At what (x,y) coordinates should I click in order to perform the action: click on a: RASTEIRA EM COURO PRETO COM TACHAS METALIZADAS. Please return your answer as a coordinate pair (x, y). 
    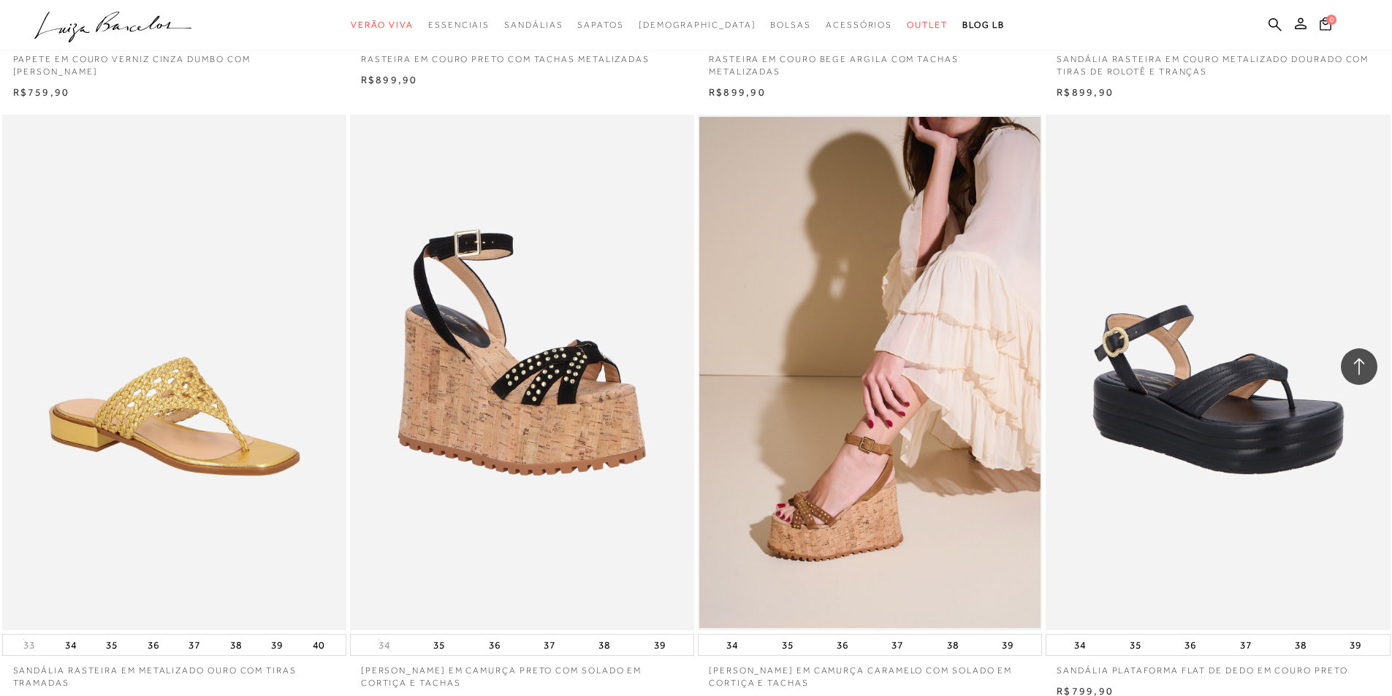
    Looking at the image, I should click on (522, 55).